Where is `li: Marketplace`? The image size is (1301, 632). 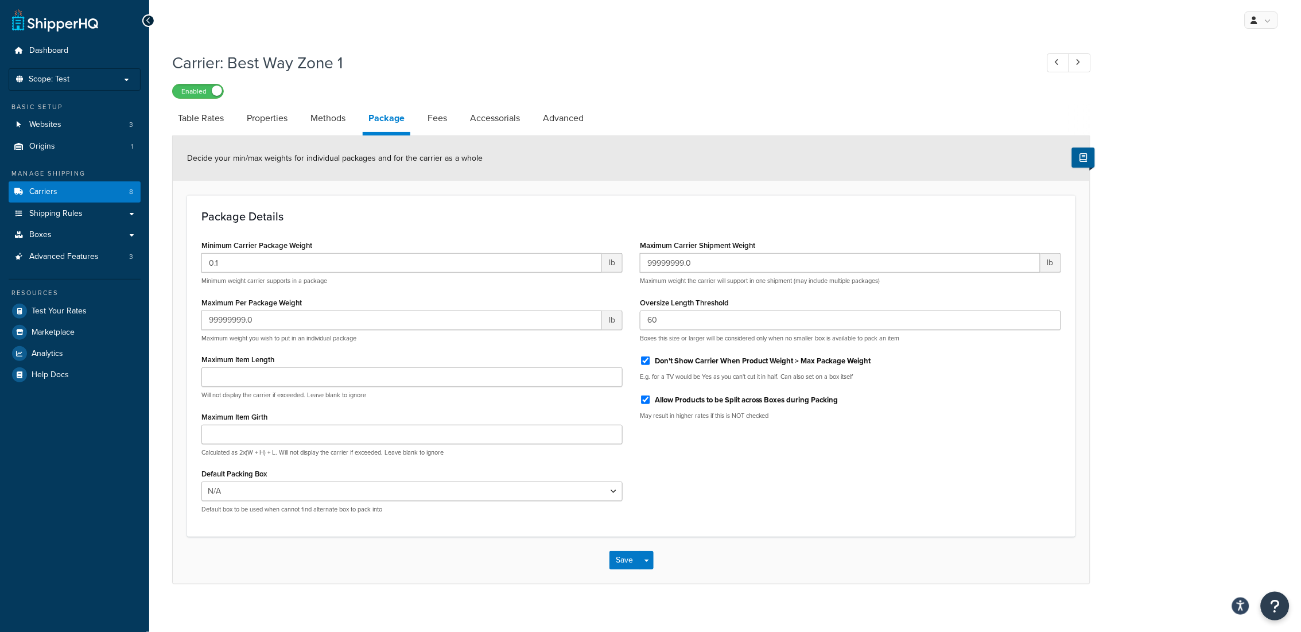
li: Marketplace is located at coordinates (75, 332).